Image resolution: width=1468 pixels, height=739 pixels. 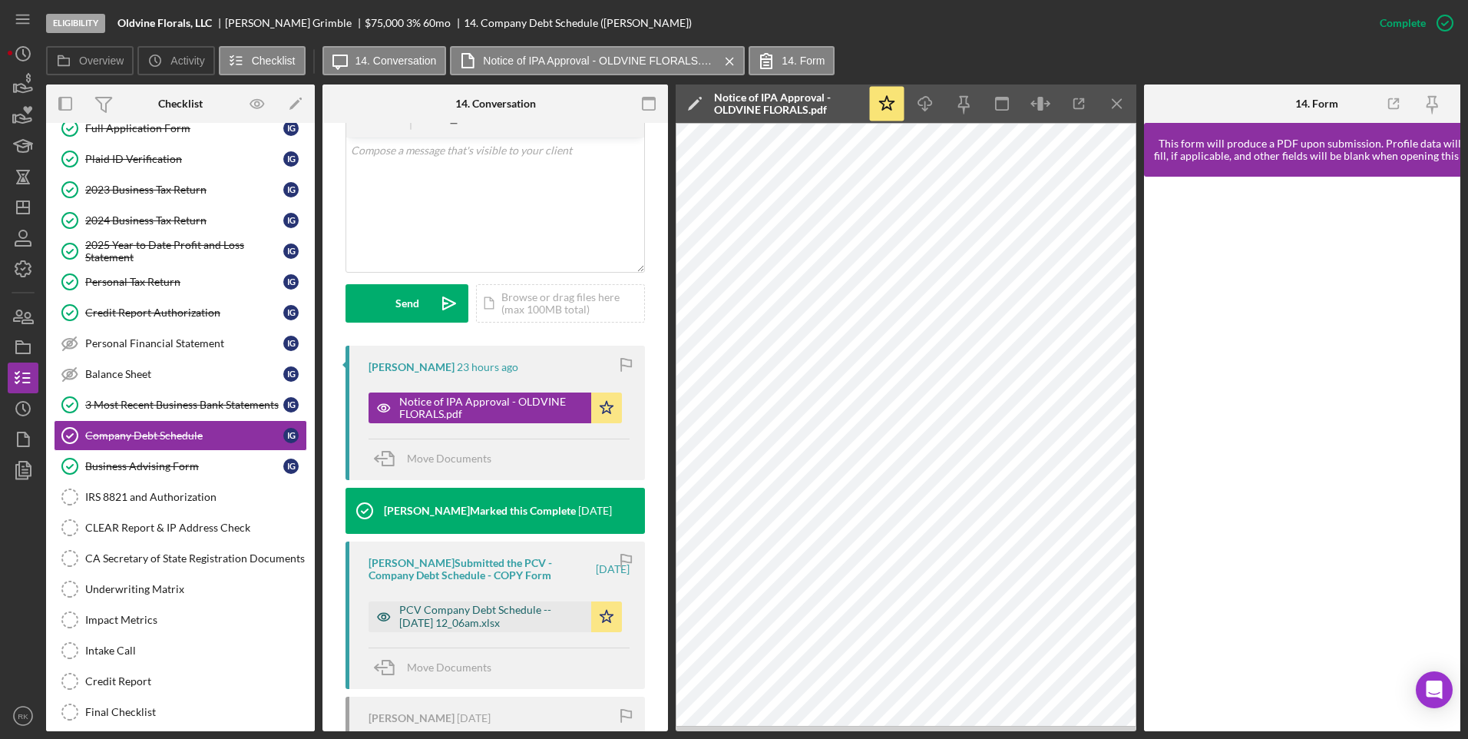 What do you see at coordinates (184, 282) in the screenshot?
I see `div: Personal Tax Return` at bounding box center [184, 282].